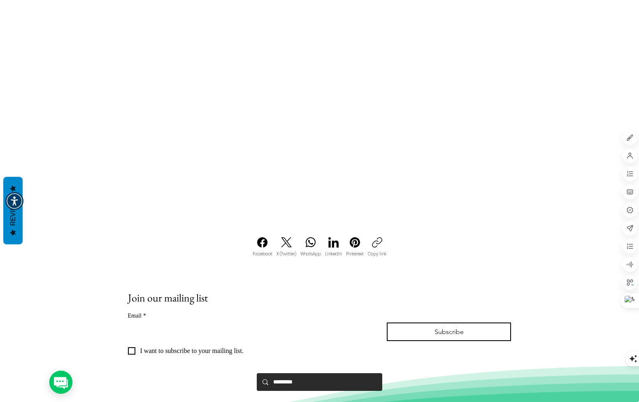 Image resolution: width=639 pixels, height=402 pixels. Describe the element at coordinates (355, 254) in the screenshot. I see `span: Pinterest` at that location.